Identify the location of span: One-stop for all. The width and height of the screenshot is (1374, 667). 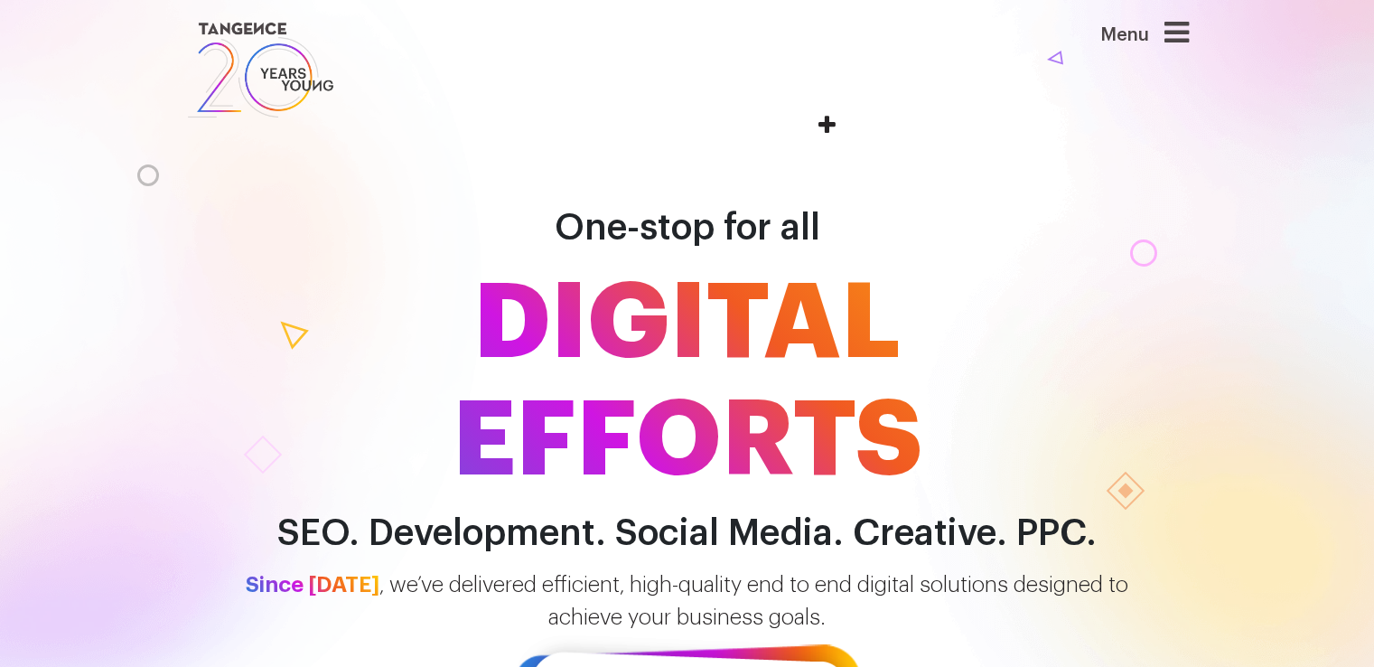
(687, 228).